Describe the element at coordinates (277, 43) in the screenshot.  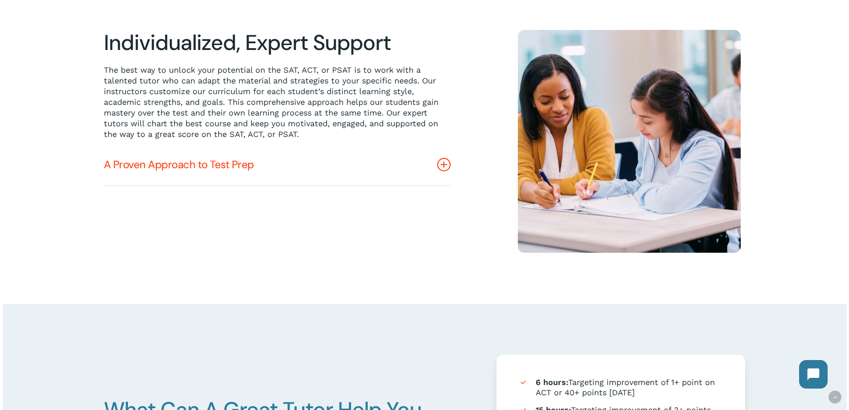
I see `h2: Individualized, Expert Support` at that location.